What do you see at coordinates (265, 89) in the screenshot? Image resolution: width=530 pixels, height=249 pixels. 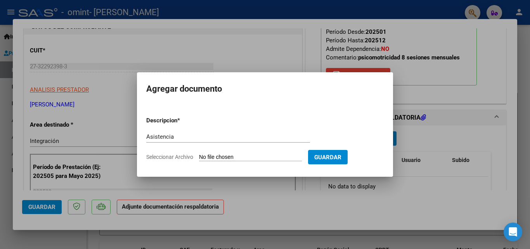 I see `h2: Agregar documento` at bounding box center [265, 89].